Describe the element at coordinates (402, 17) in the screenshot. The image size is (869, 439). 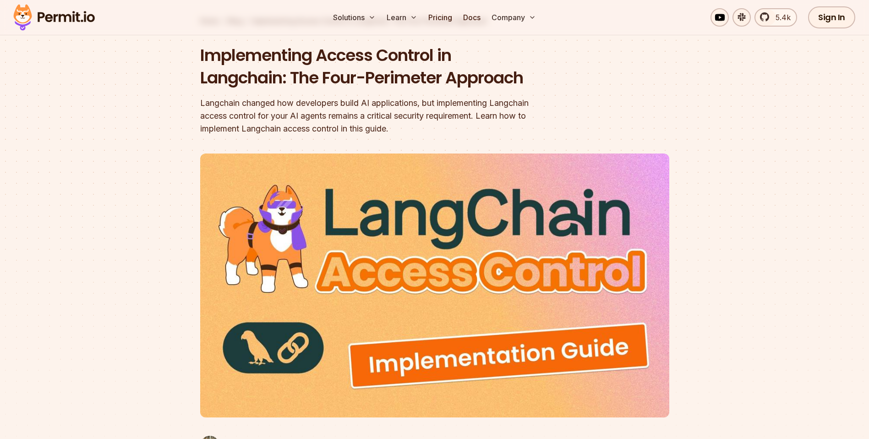
I see `button: Learn` at that location.